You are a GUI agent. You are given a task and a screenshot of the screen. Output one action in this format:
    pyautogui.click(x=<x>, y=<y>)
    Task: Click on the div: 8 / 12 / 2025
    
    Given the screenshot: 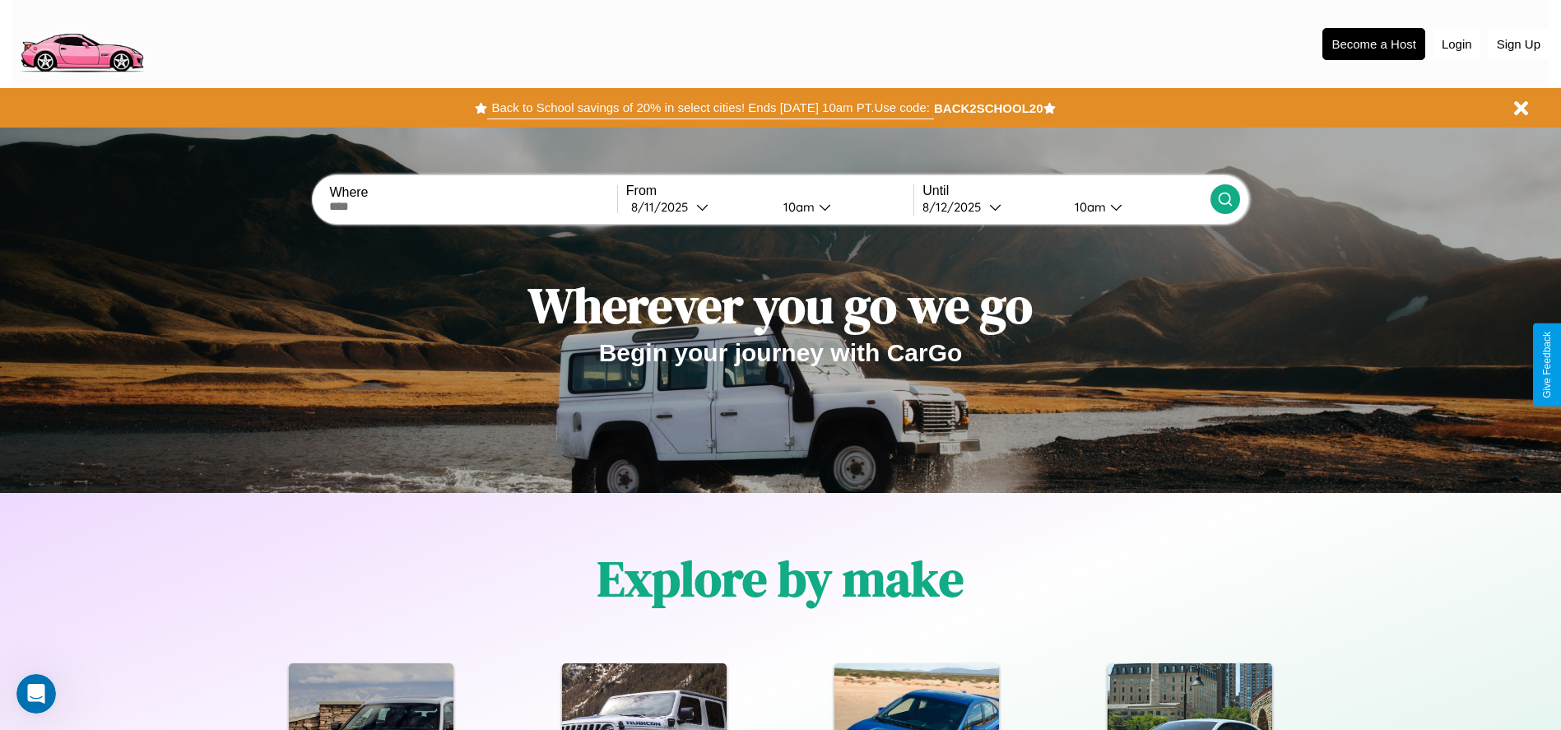 What is the action you would take?
    pyautogui.click(x=955, y=207)
    